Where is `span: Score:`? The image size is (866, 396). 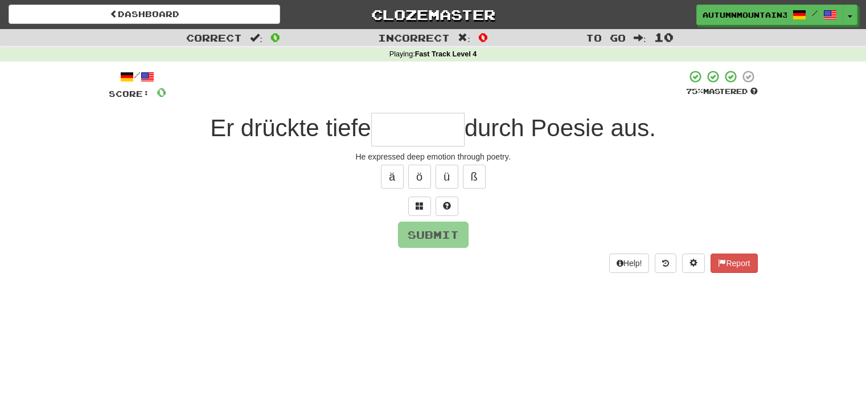
span: Score: is located at coordinates (129, 93).